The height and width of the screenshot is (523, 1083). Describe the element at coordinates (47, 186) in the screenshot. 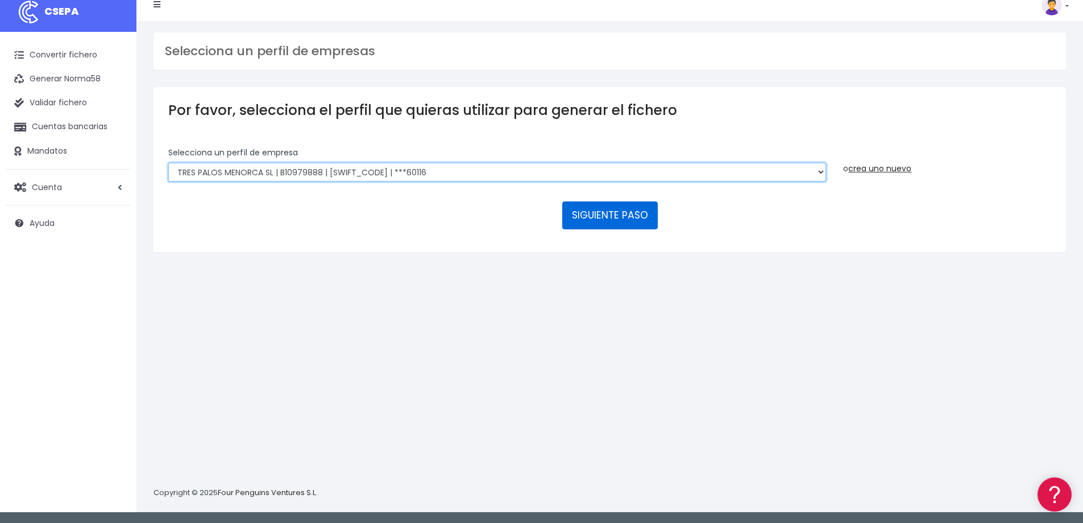

I see `span: Cuenta` at that location.